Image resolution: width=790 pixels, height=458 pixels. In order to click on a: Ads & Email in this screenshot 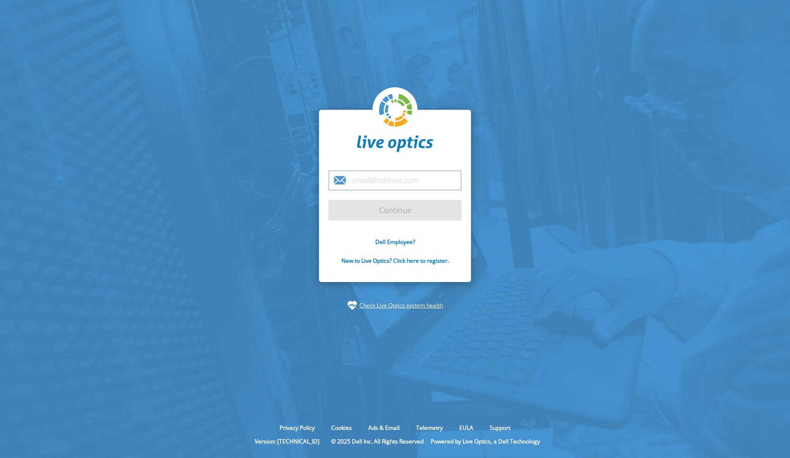, I will do `click(384, 427)`.